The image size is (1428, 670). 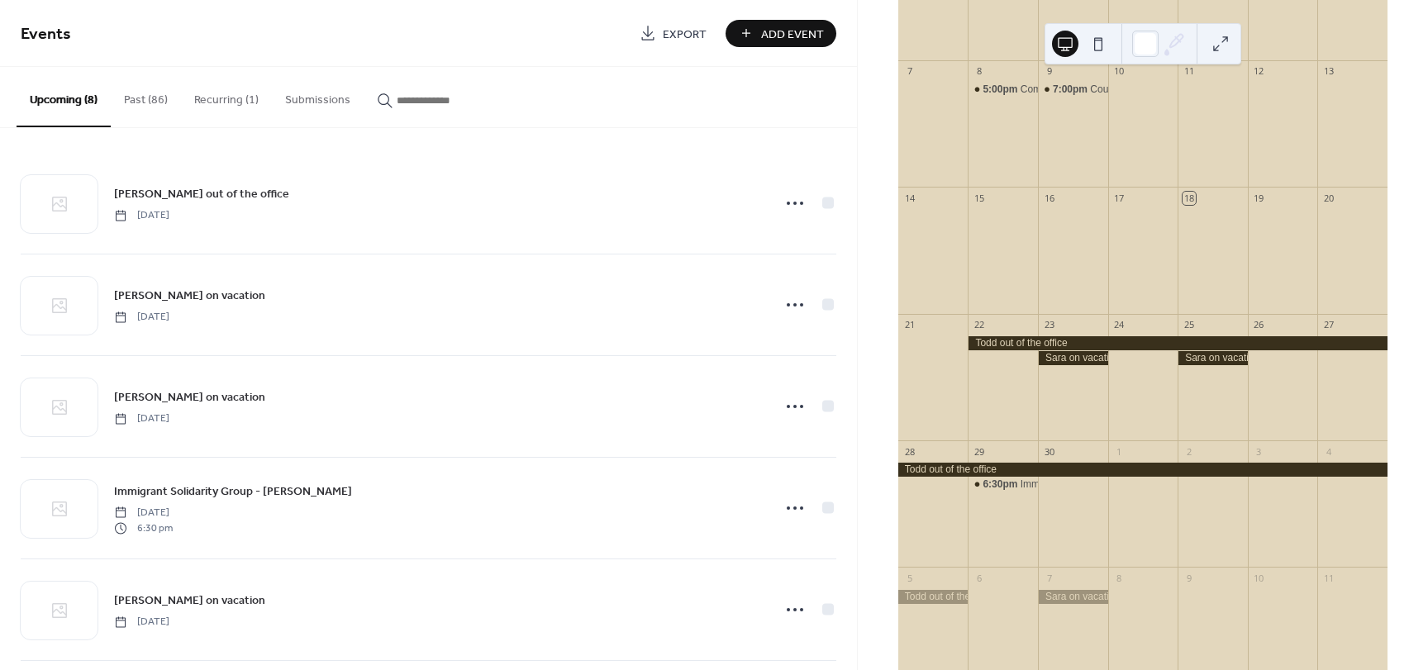 What do you see at coordinates (1049, 451) in the screenshot?
I see `div: 30` at bounding box center [1049, 451].